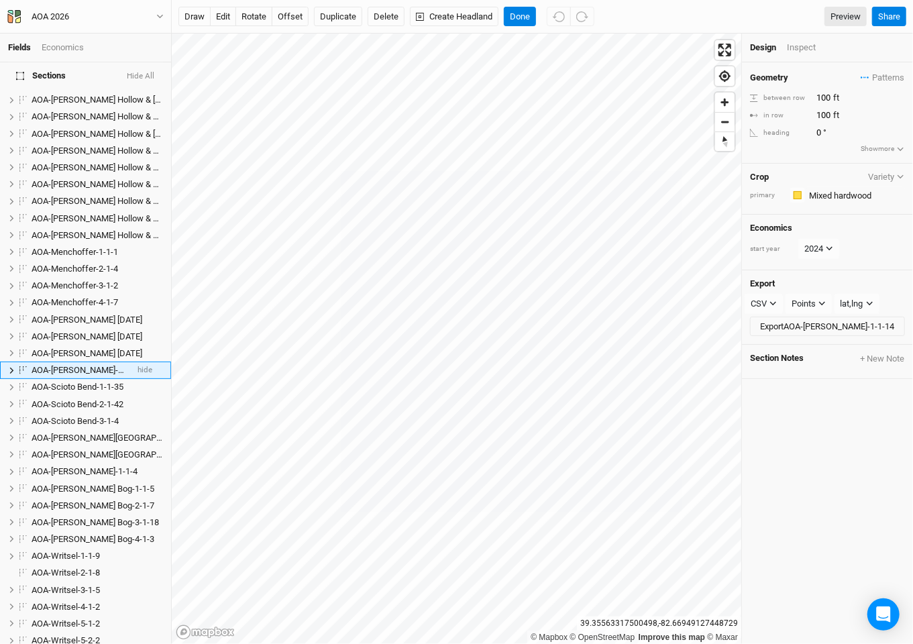 This screenshot has width=913, height=644. Describe the element at coordinates (780, 115) in the screenshot. I see `div: in row` at that location.